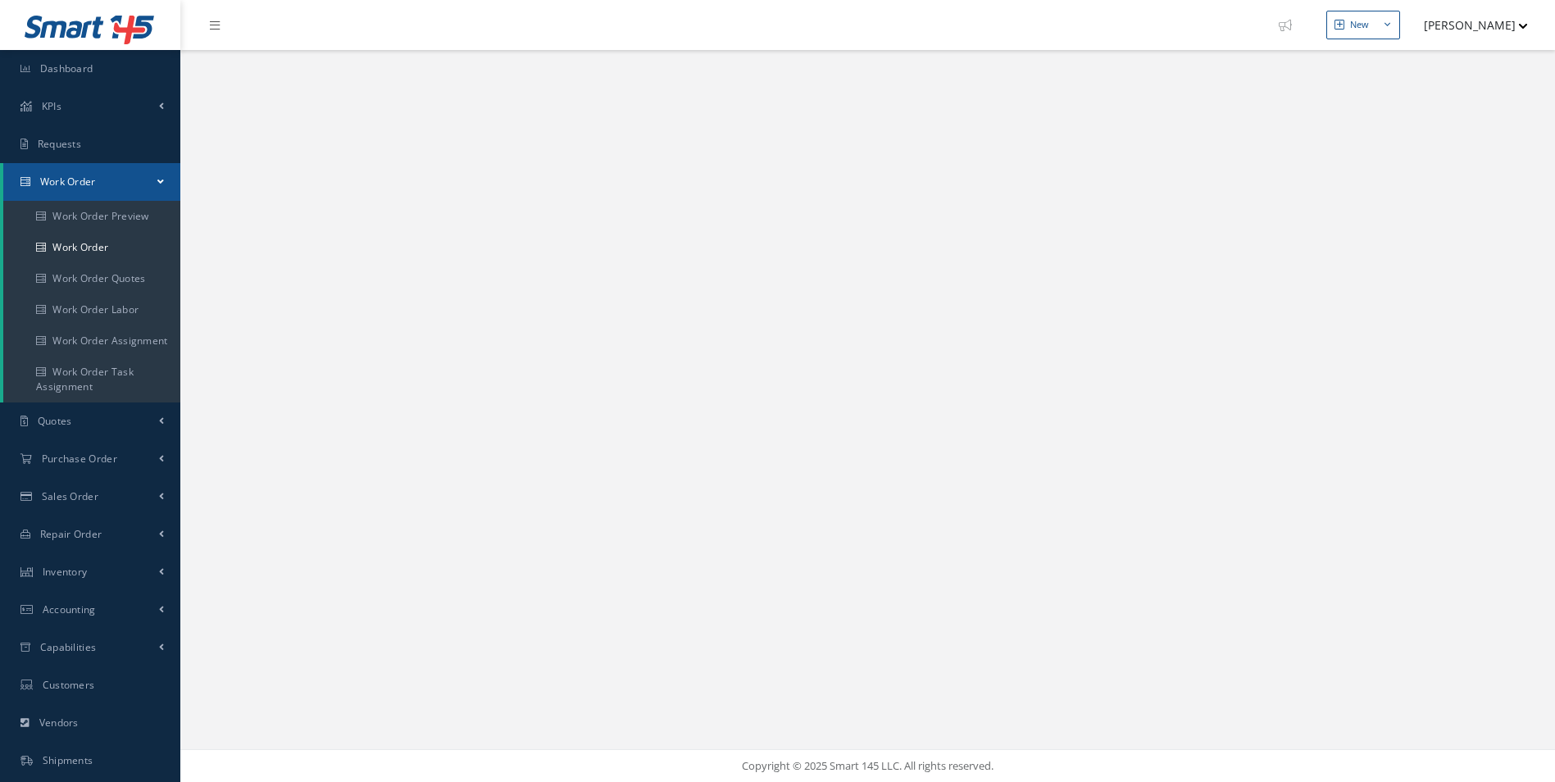 This screenshot has width=1555, height=782. I want to click on span: Capabilities, so click(68, 647).